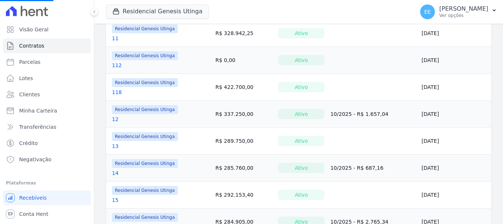 The image size is (503, 224). Describe the element at coordinates (34, 29) in the screenshot. I see `span: Visão Geral` at that location.